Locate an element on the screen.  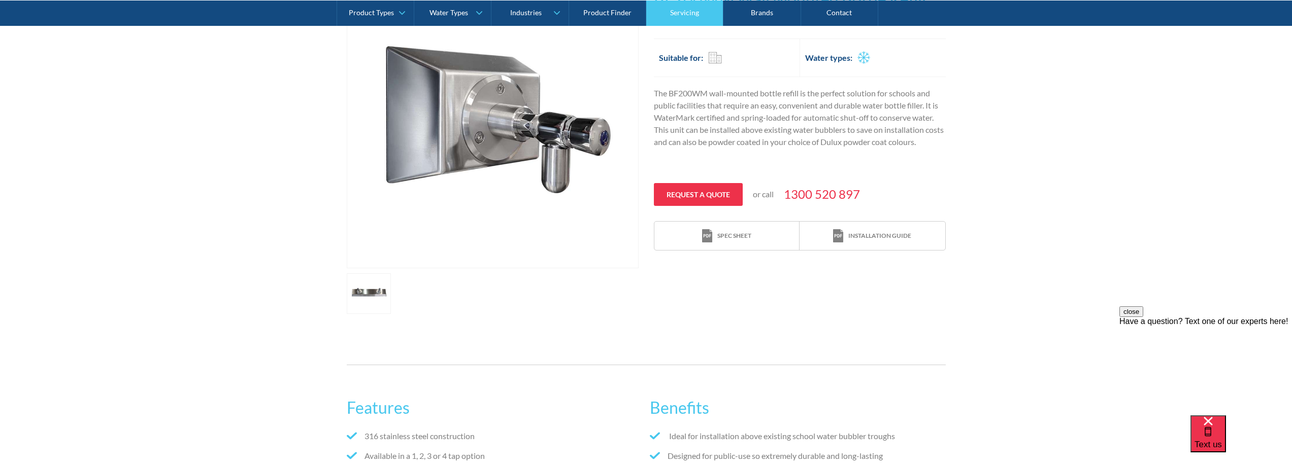
strong: Product Code: is located at coordinates (680, 22).